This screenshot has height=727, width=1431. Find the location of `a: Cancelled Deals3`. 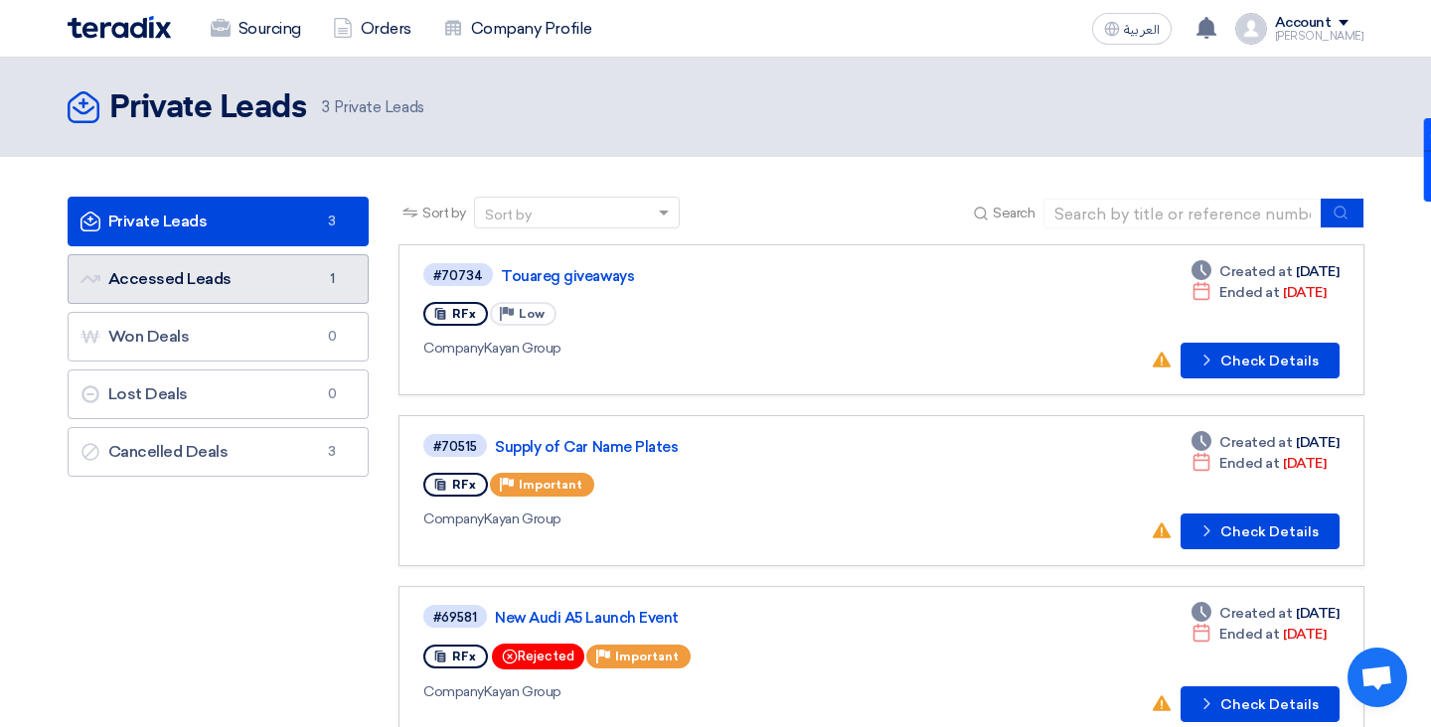

a: Cancelled Deals3 is located at coordinates (219, 452).